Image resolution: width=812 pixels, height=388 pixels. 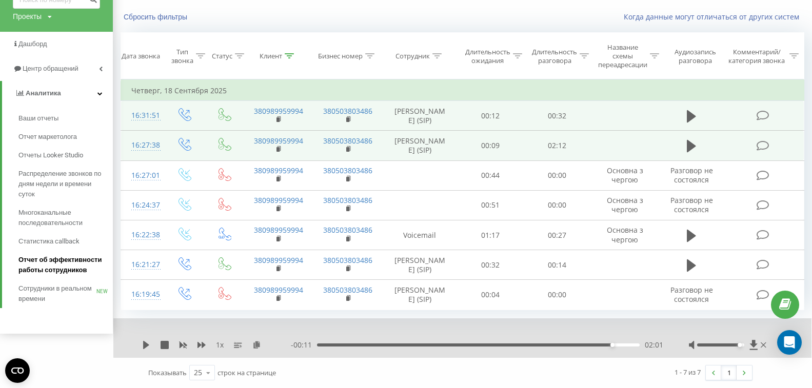 What do you see at coordinates (142, 115) in the screenshot?
I see `div: 16:31:51` at bounding box center [142, 115].